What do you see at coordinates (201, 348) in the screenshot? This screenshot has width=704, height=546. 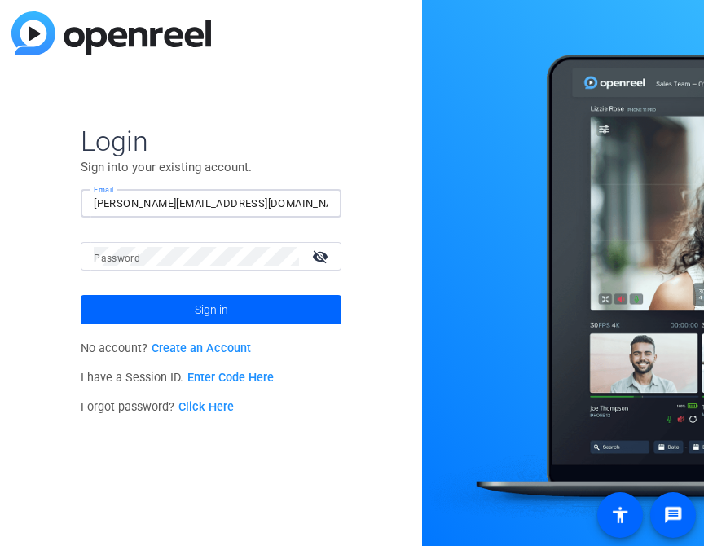 I see `a: Create an Account` at bounding box center [201, 348].